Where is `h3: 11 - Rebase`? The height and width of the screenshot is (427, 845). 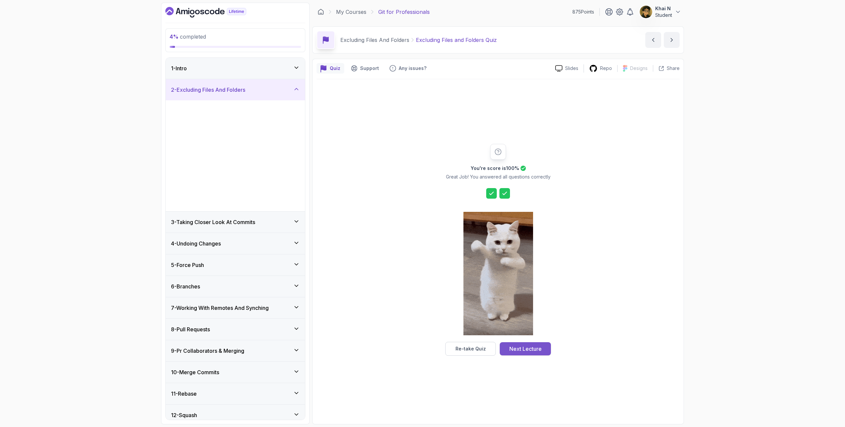 h3: 11 - Rebase is located at coordinates (184, 394).